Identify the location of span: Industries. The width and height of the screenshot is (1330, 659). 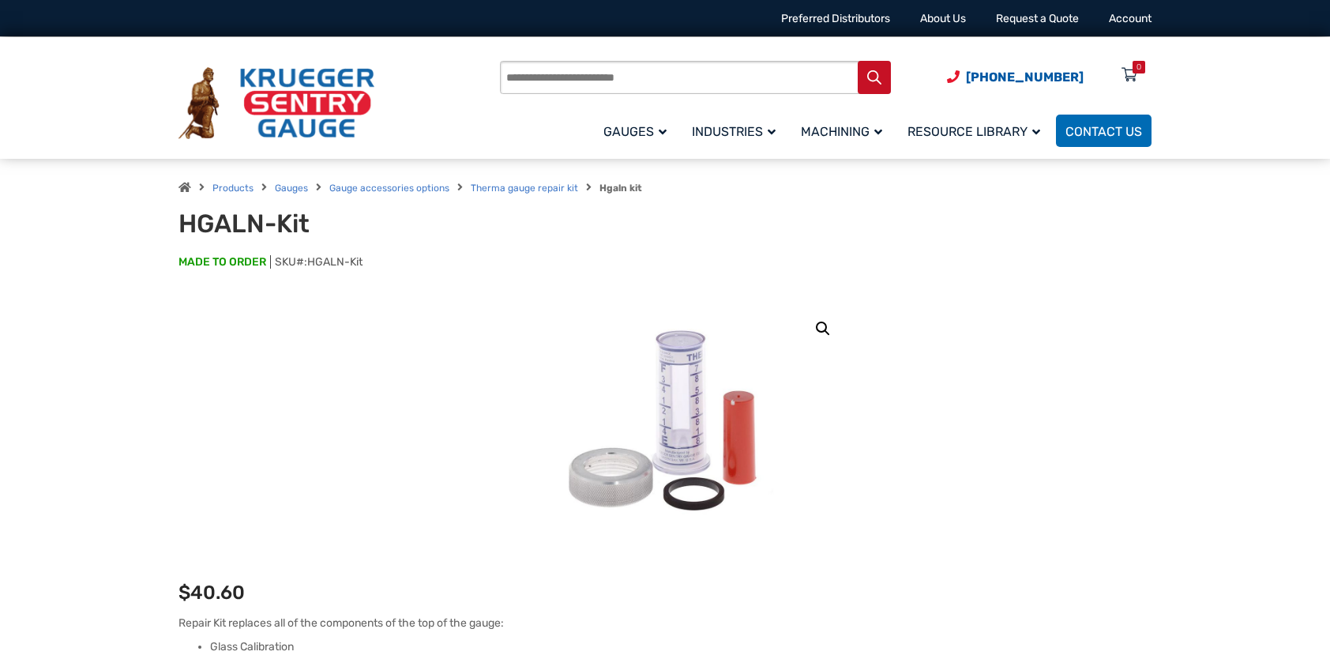
(734, 131).